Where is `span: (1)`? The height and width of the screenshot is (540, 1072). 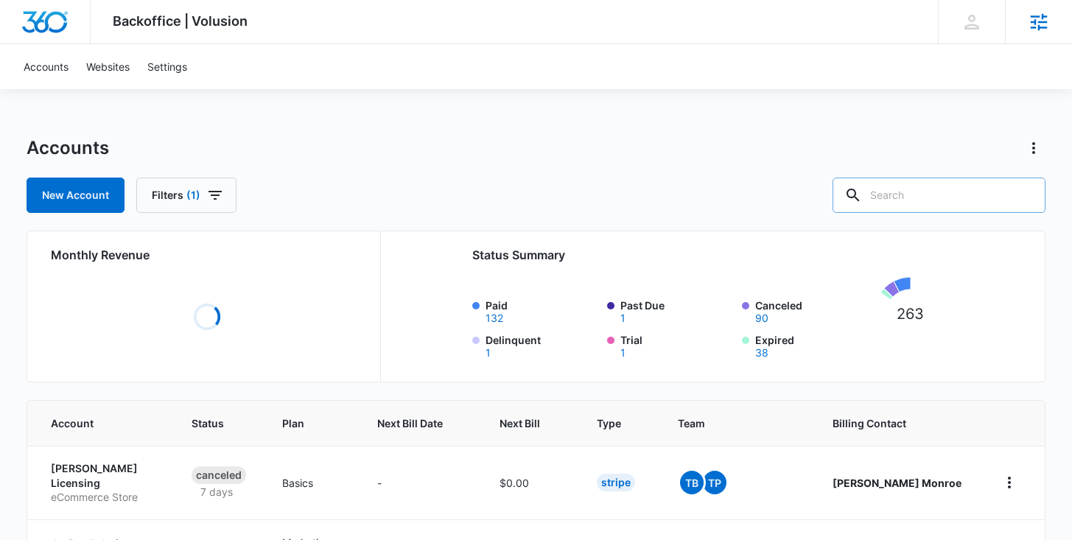
span: (1) is located at coordinates (193, 195).